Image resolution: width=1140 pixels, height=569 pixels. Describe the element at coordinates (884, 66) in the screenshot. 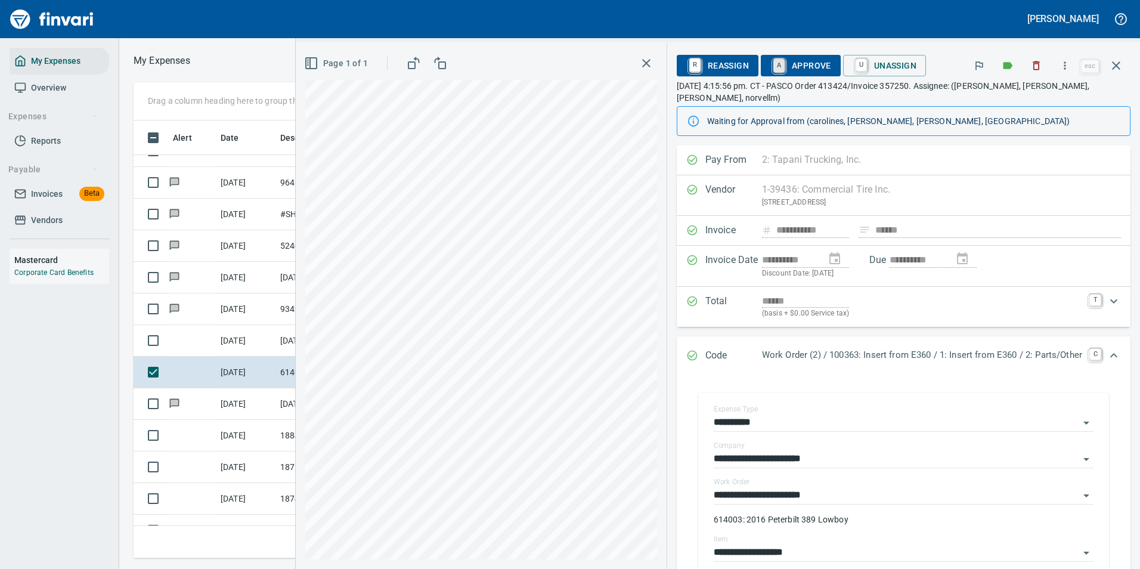

I see `button: UUnassign` at that location.